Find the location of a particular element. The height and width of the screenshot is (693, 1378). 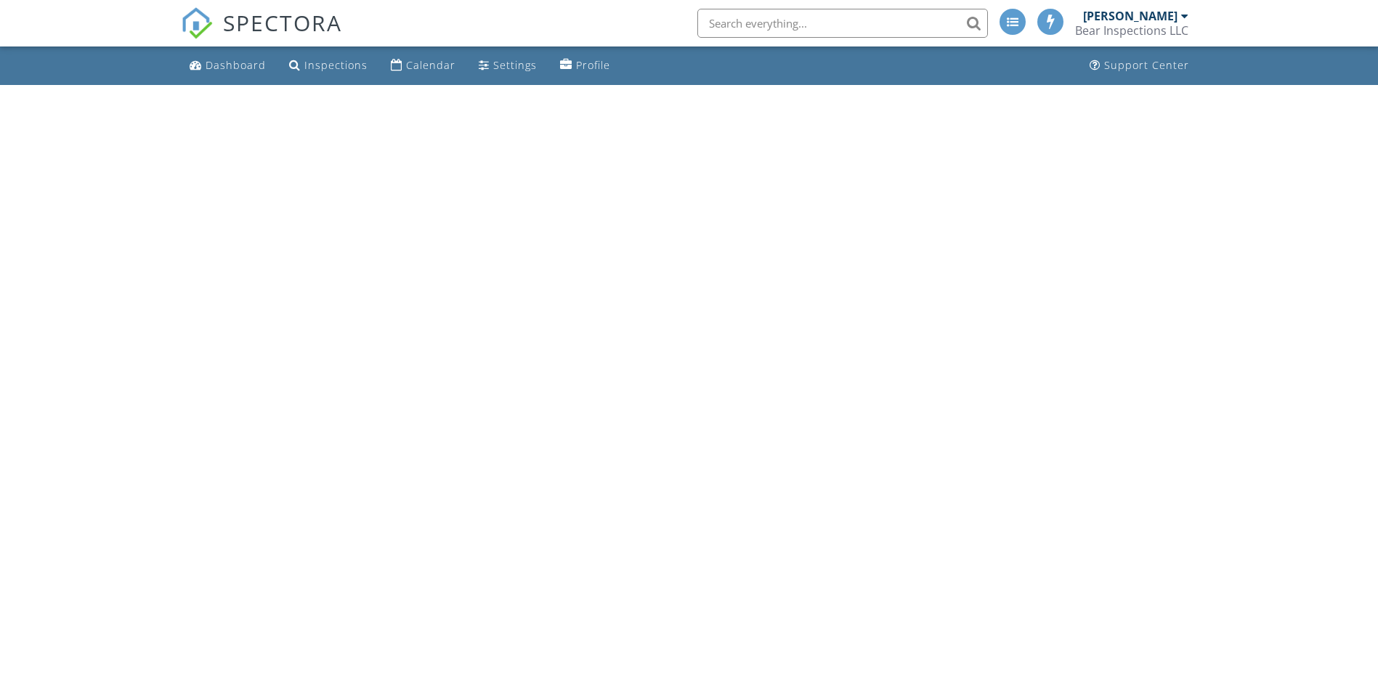

div: Support Center is located at coordinates (1146, 65).